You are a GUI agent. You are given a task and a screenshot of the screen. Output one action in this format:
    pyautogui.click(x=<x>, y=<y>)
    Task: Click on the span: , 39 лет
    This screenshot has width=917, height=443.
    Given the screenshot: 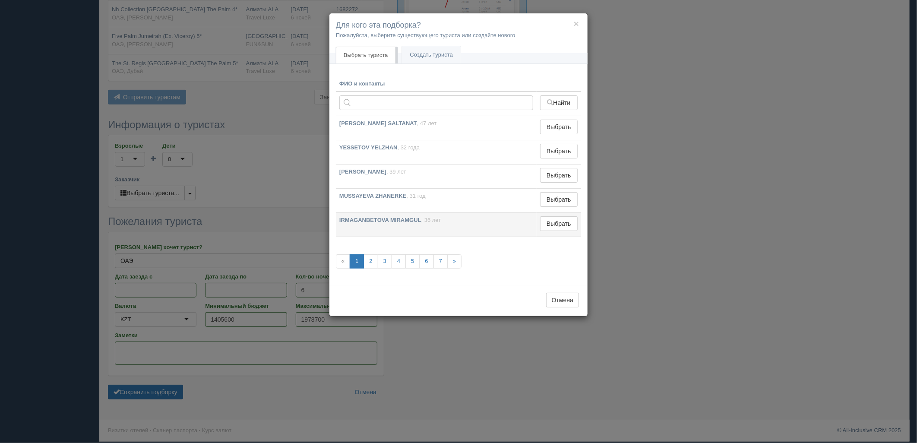 What is the action you would take?
    pyautogui.click(x=397, y=171)
    